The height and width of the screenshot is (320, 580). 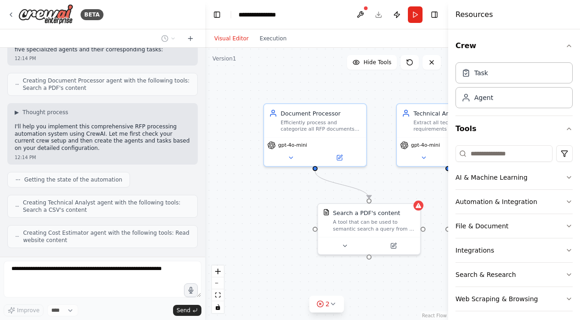 What do you see at coordinates (191, 38) in the screenshot?
I see `button: Start a new chat` at bounding box center [191, 38].